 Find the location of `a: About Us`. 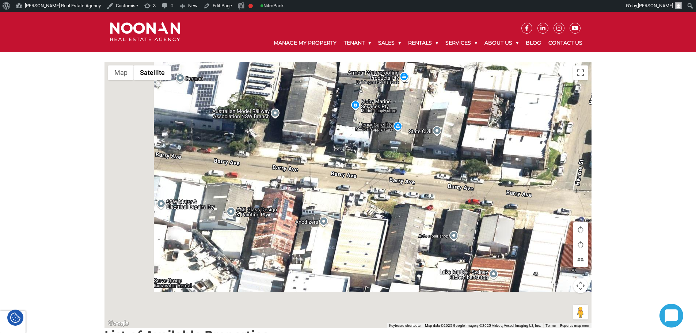

a: About Us is located at coordinates (501, 43).